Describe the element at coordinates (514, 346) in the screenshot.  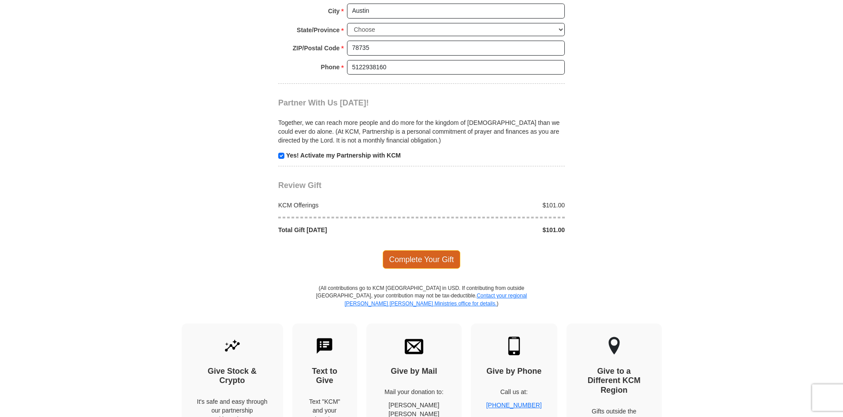
I see `img: mobile.svg` at that location.